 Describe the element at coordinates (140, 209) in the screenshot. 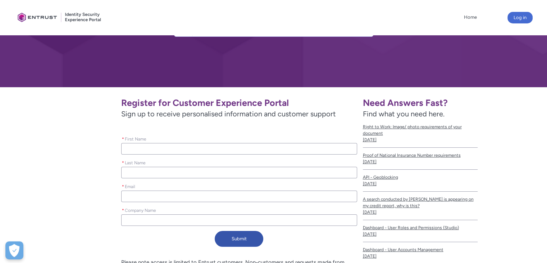

I see `label: Company Name` at that location.